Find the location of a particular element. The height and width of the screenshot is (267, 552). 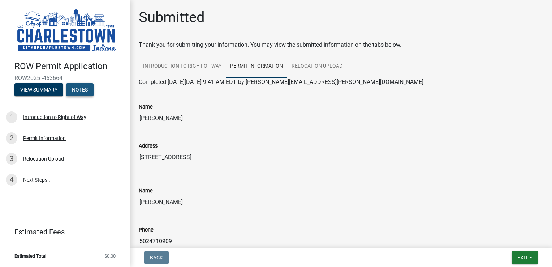

div: 1 is located at coordinates (12, 117).